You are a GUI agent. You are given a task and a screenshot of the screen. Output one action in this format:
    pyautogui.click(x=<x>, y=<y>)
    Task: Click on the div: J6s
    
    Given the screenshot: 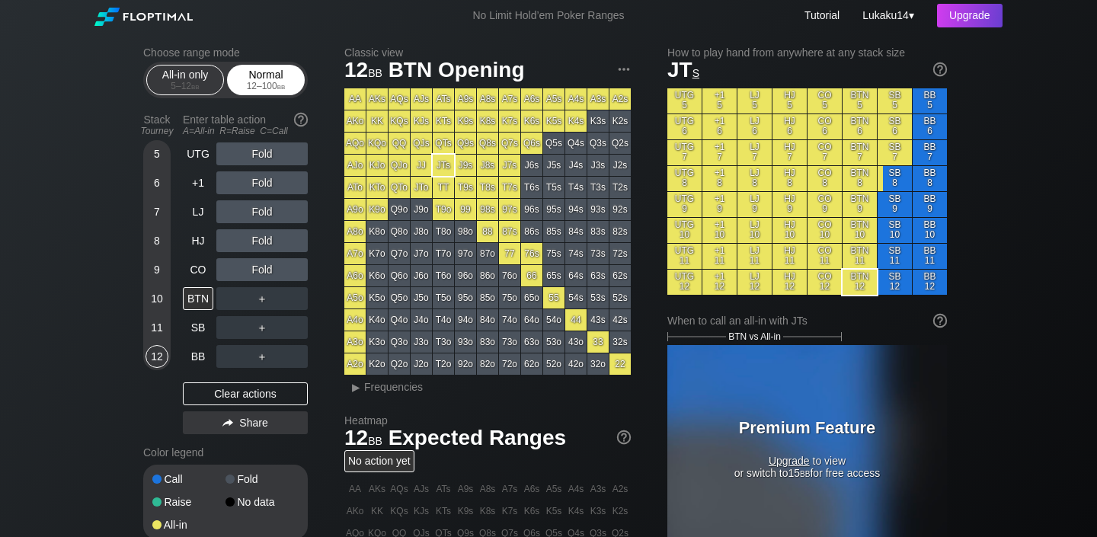 What is the action you would take?
    pyautogui.click(x=532, y=165)
    